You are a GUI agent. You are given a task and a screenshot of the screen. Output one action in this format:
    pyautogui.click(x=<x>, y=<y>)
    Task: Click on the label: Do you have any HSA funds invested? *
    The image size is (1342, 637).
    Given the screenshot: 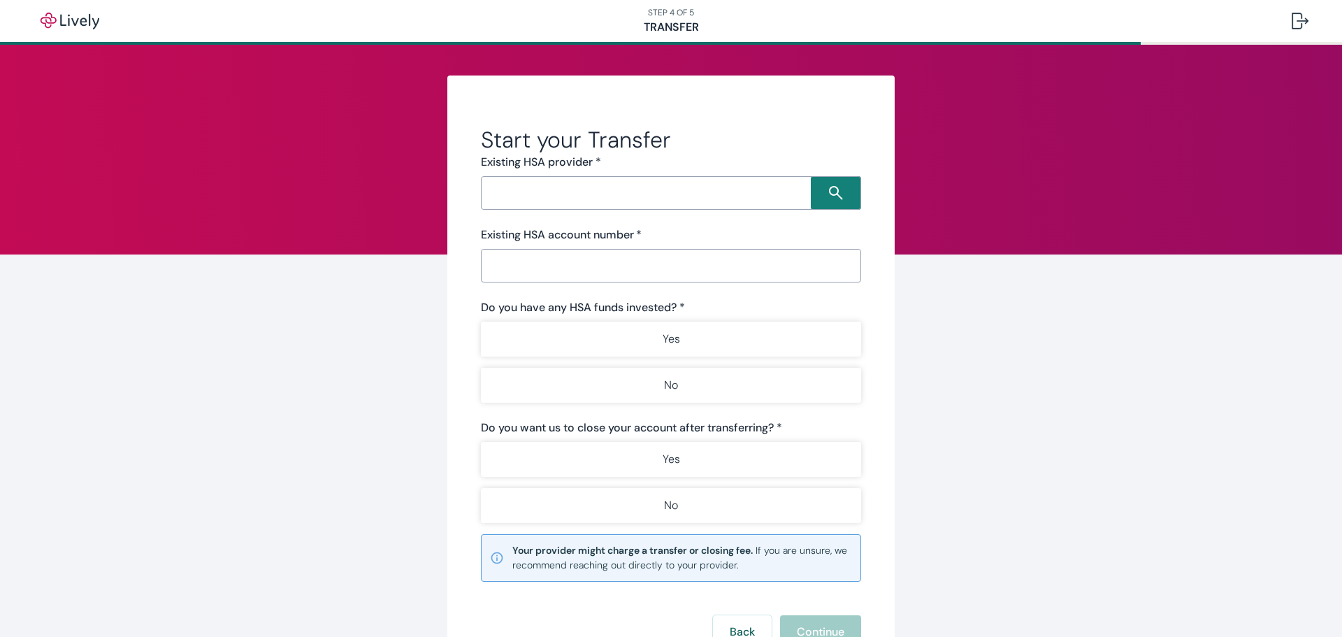 What is the action you would take?
    pyautogui.click(x=583, y=308)
    